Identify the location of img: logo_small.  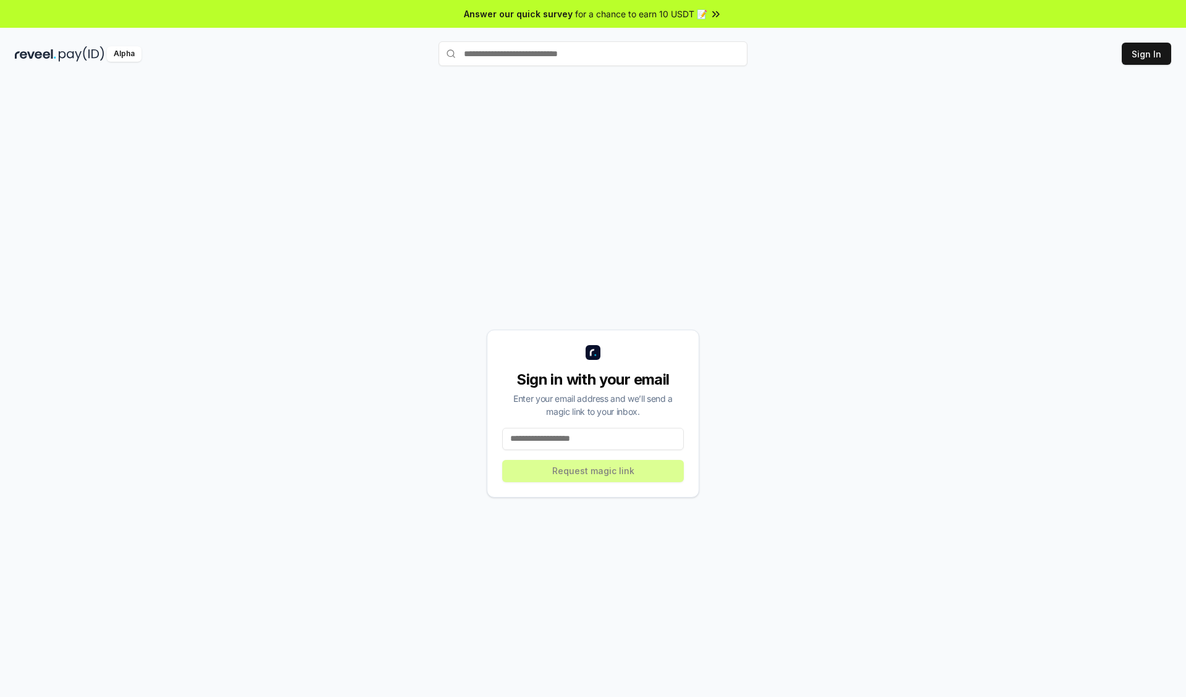
(593, 353).